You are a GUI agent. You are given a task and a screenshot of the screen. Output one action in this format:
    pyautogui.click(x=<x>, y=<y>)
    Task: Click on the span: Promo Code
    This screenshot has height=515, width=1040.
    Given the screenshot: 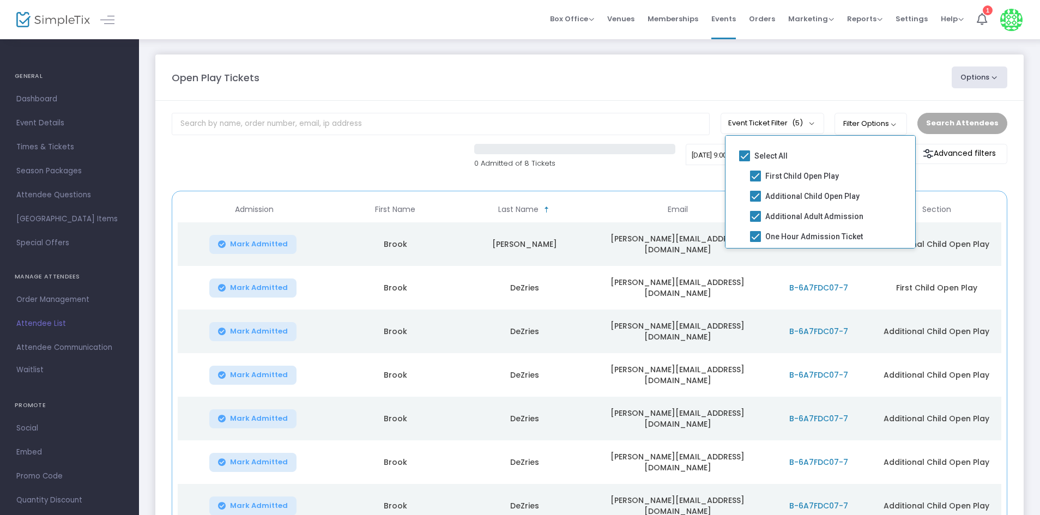 What is the action you would take?
    pyautogui.click(x=69, y=476)
    